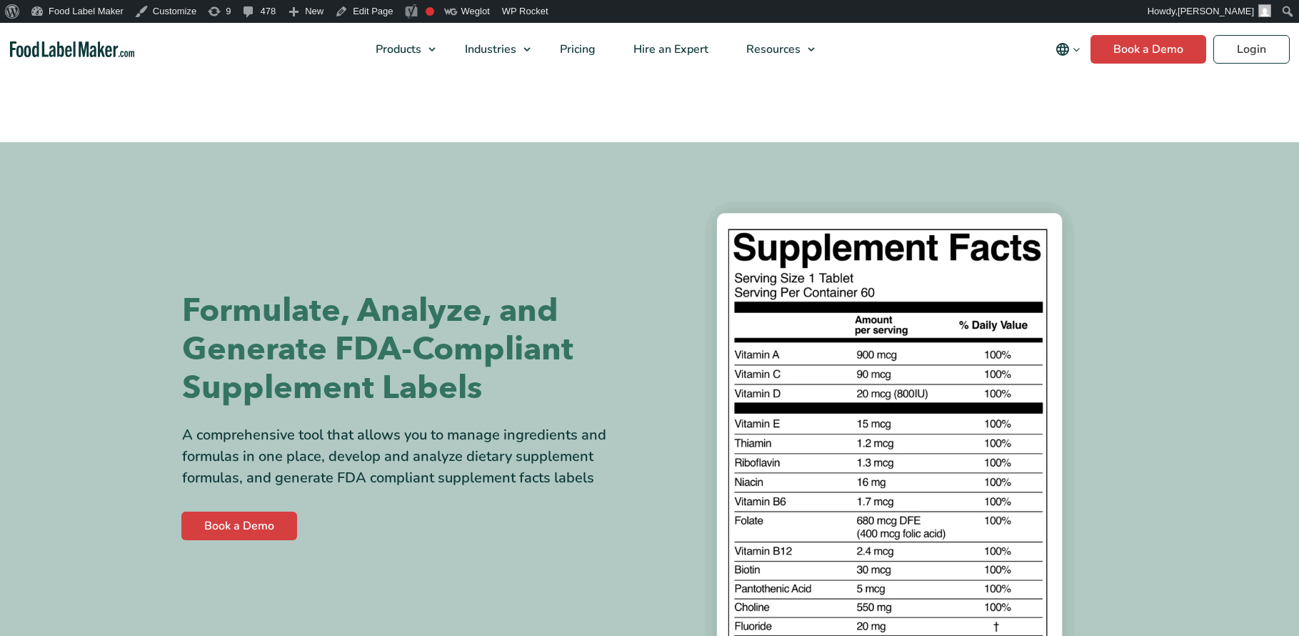 Image resolution: width=1299 pixels, height=636 pixels. I want to click on div: Focus keyphrase not set, so click(430, 11).